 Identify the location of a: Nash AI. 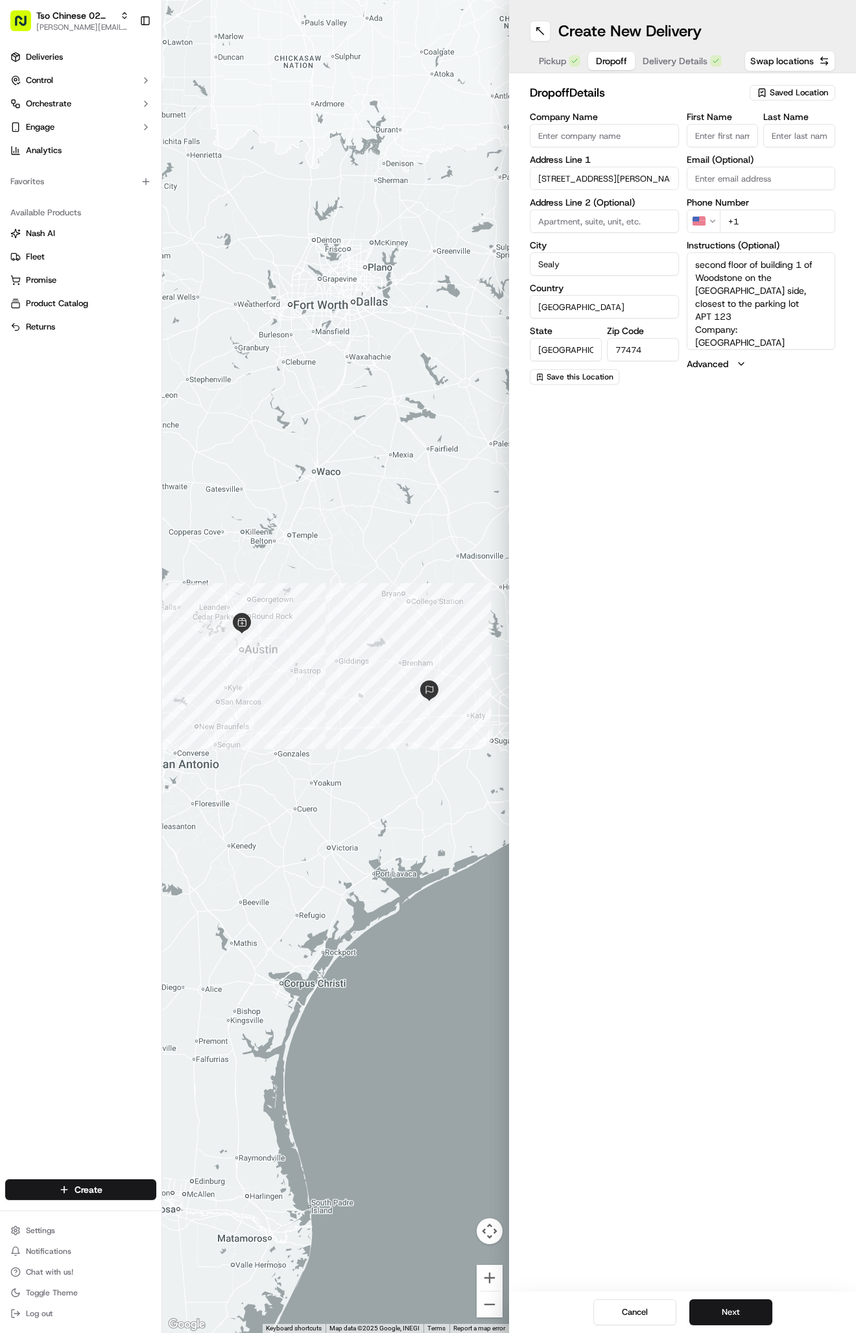
(80, 233).